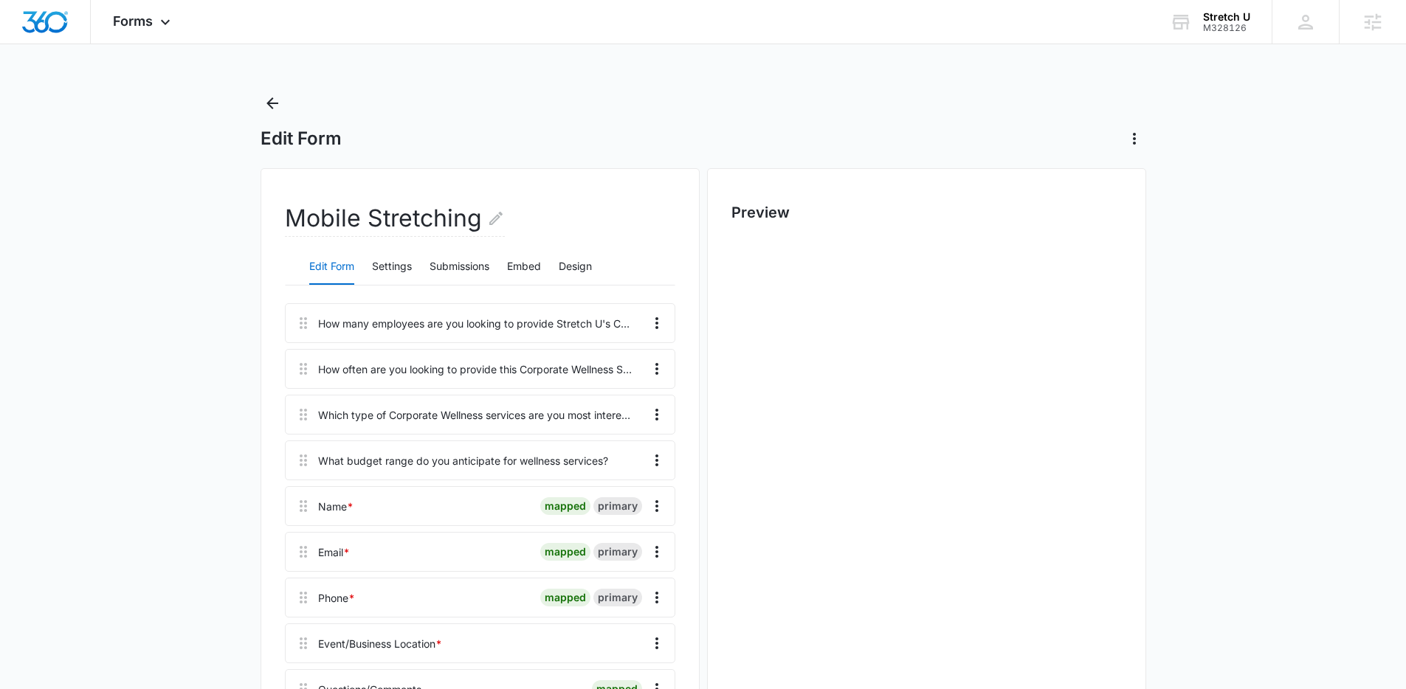 The image size is (1406, 689). Describe the element at coordinates (334, 552) in the screenshot. I see `div: Email` at that location.